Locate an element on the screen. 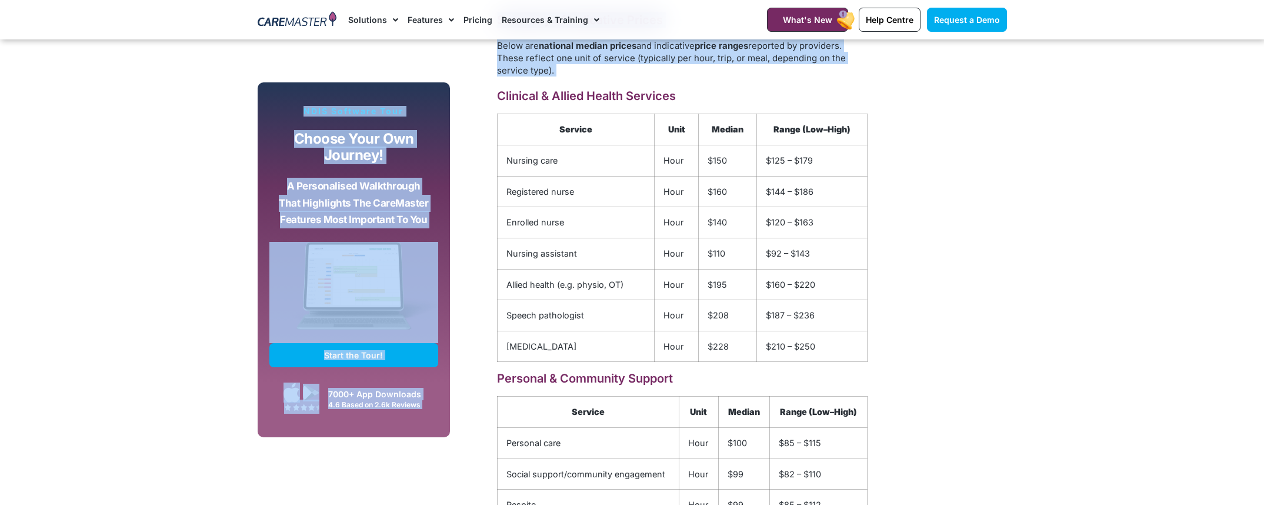  td: $99 is located at coordinates (743, 473).